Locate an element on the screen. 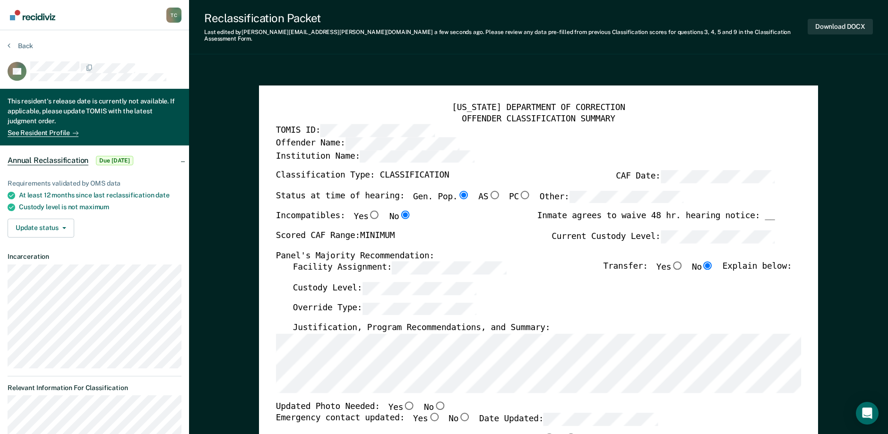 Image resolution: width=888 pixels, height=434 pixels. label: Scored CAF Range: MINIMUM is located at coordinates (335, 236).